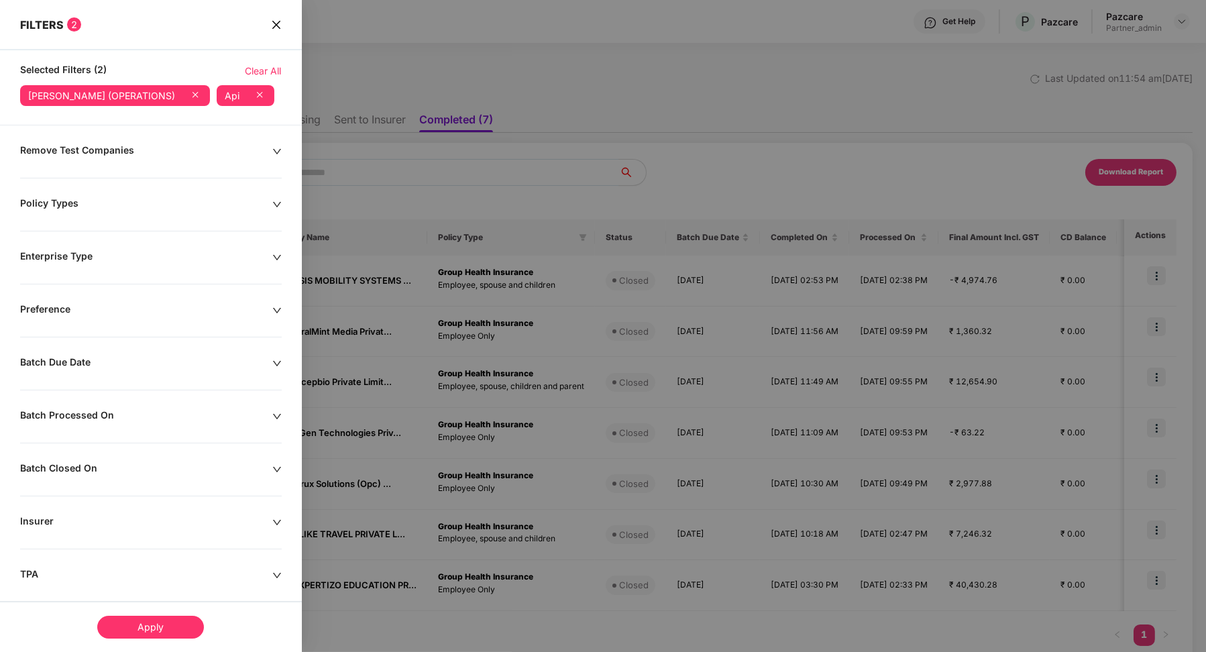 This screenshot has width=1206, height=652. Describe the element at coordinates (146, 204) in the screenshot. I see `div: Policy Types` at that location.